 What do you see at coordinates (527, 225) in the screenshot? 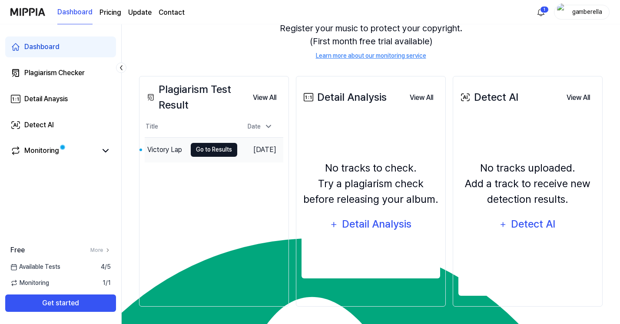
I see `button: Detect AI` at bounding box center [527, 225].